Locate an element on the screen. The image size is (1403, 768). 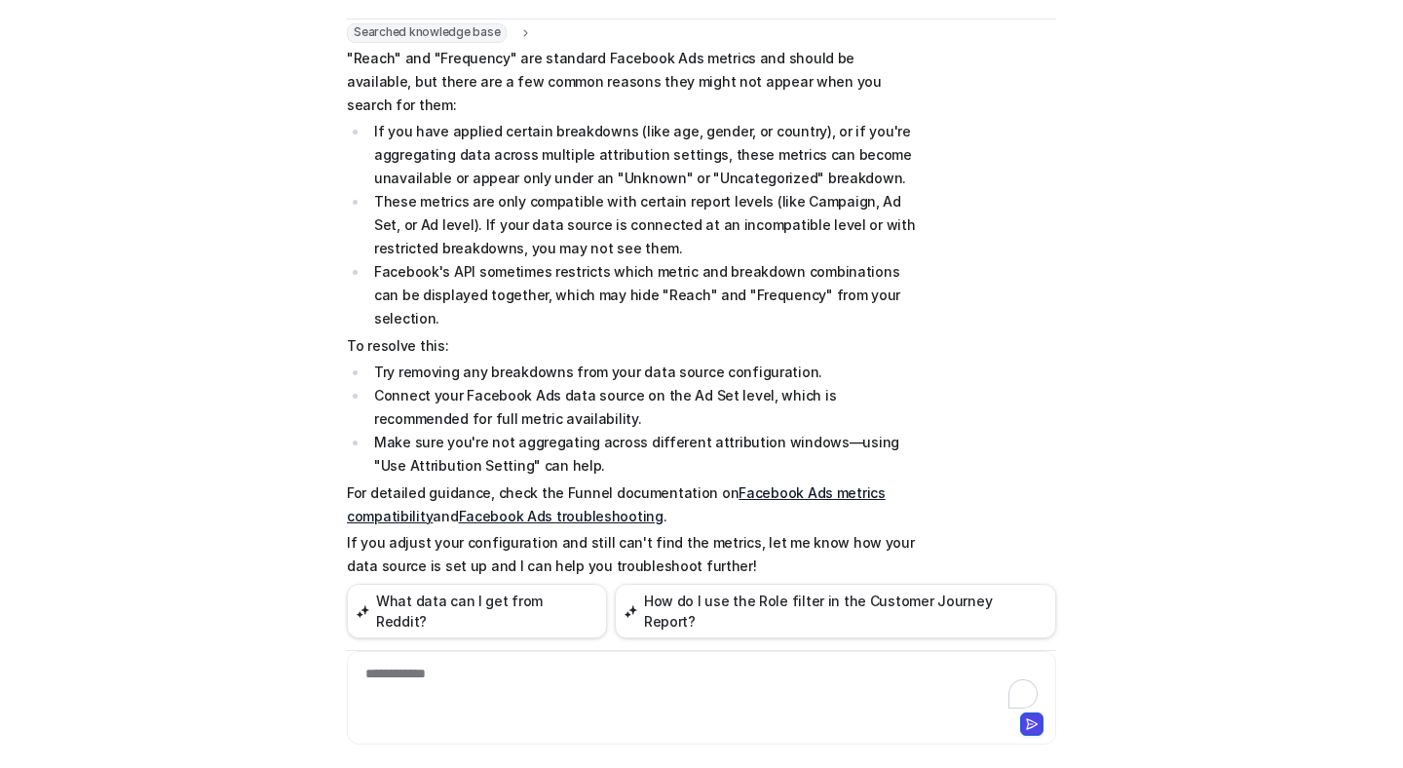
li: If you have applied certain breakdowns (like age, gender, or country), or if you're aggregating d... is located at coordinates (642, 155).